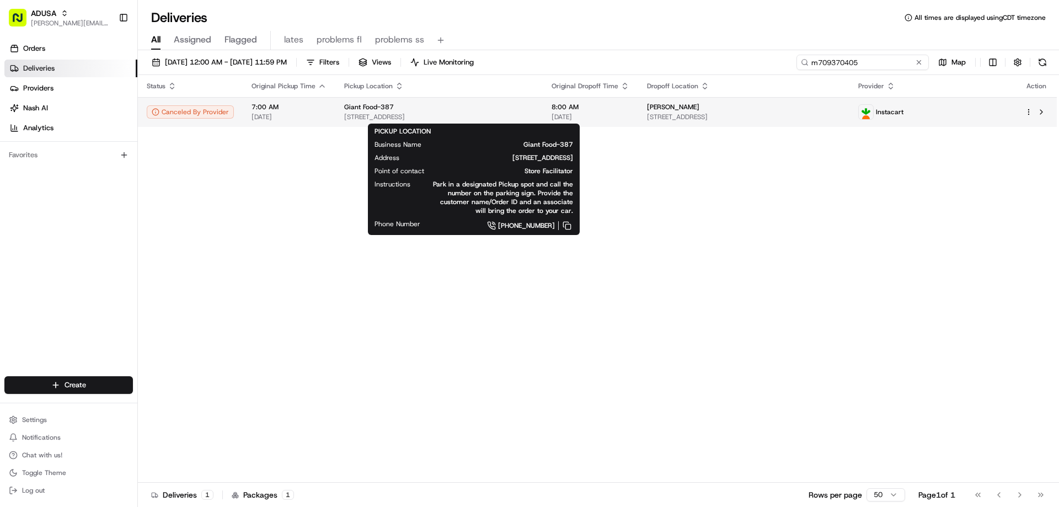  I want to click on div: Canceled By Provider, so click(190, 112).